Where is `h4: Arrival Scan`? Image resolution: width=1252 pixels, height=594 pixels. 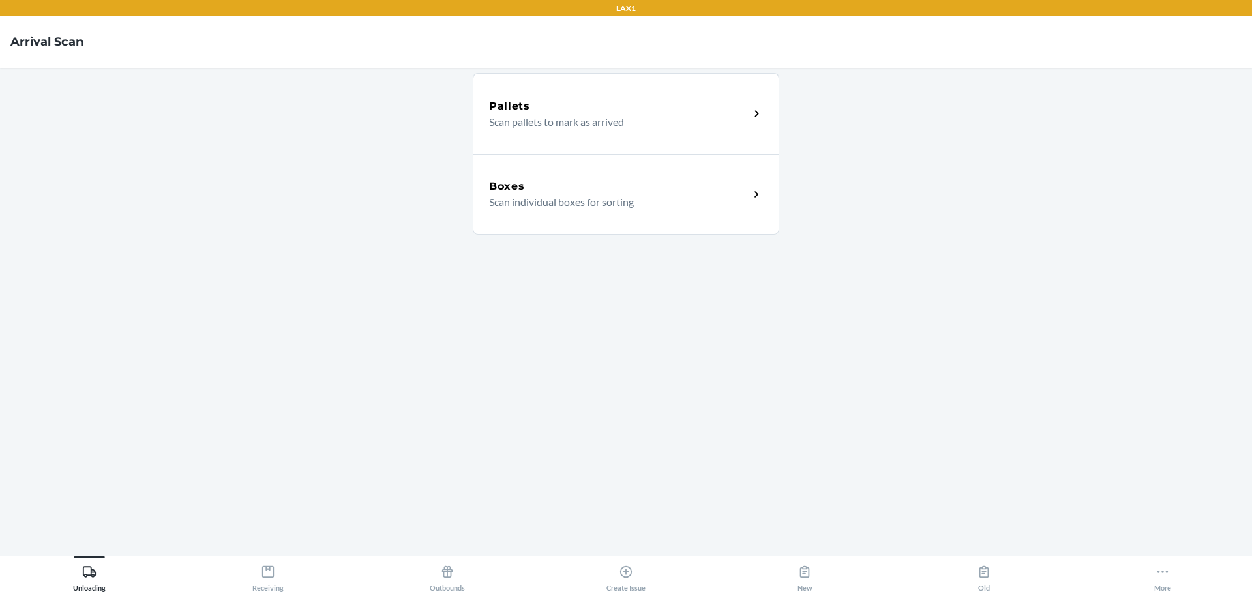
h4: Arrival Scan is located at coordinates (47, 42).